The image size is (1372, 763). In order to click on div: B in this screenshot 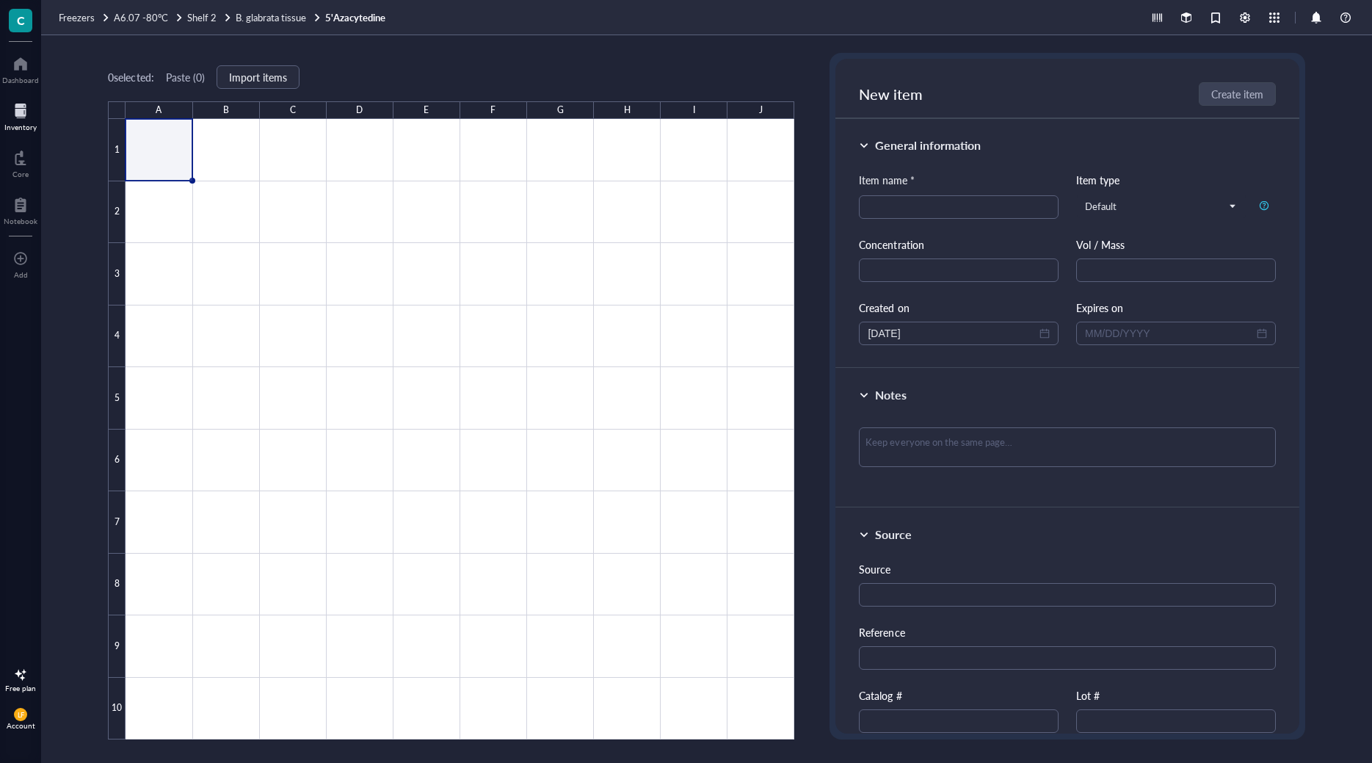, I will do `click(226, 110)`.